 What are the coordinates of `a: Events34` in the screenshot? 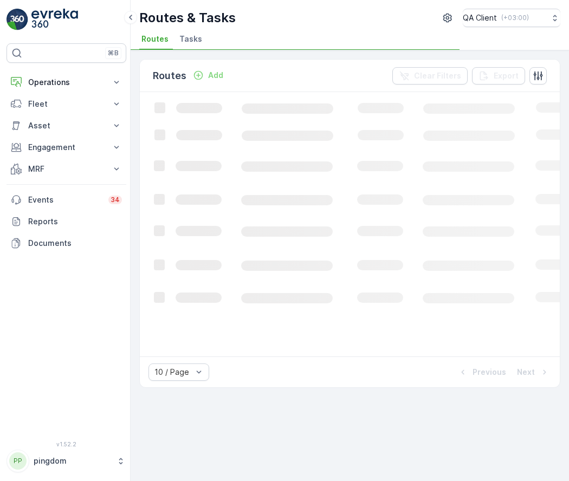 It's located at (66, 200).